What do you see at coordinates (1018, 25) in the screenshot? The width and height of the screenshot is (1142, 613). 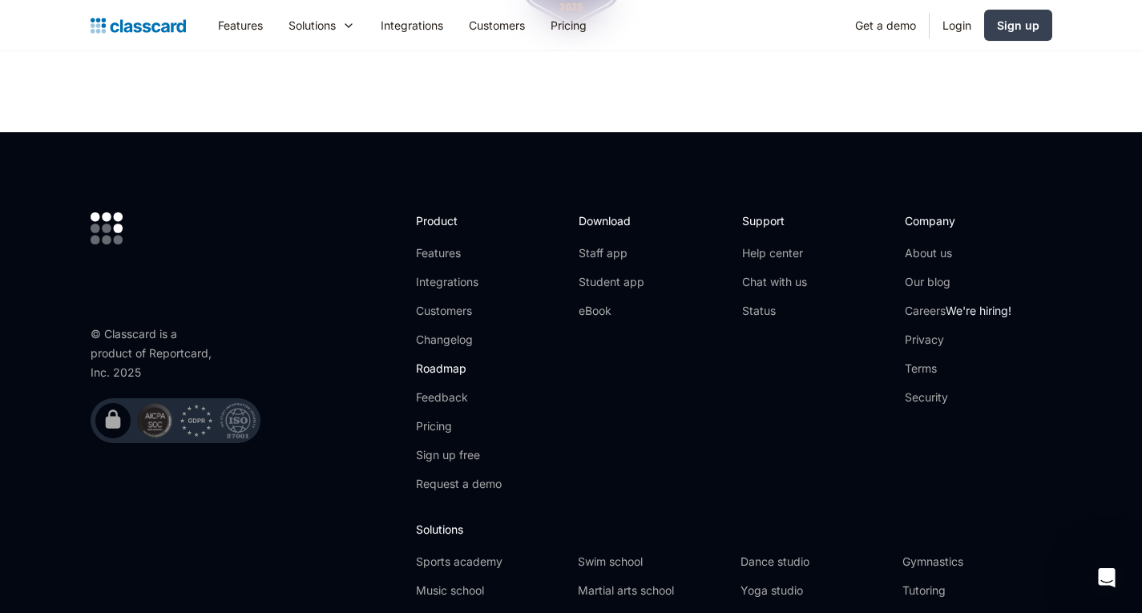 I see `div: Sign up` at bounding box center [1018, 25].